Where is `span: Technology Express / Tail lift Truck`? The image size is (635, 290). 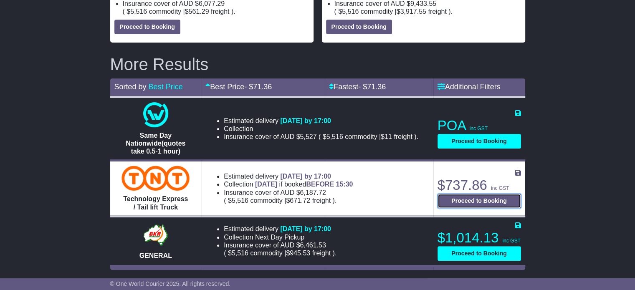
span: Technology Express / Tail lift Truck is located at coordinates (155, 203).